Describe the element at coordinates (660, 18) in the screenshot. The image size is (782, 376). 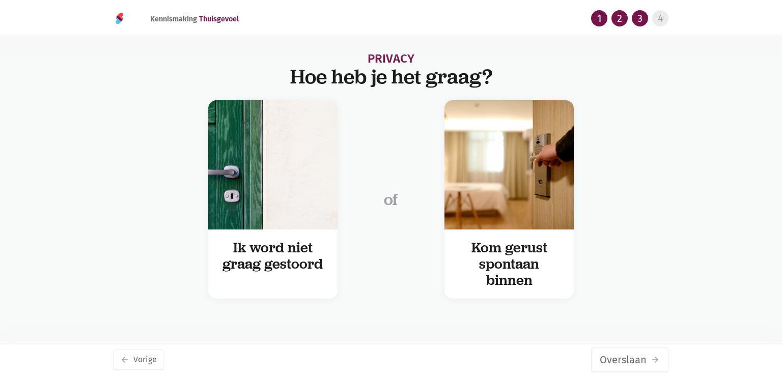
I see `div: 4` at that location.